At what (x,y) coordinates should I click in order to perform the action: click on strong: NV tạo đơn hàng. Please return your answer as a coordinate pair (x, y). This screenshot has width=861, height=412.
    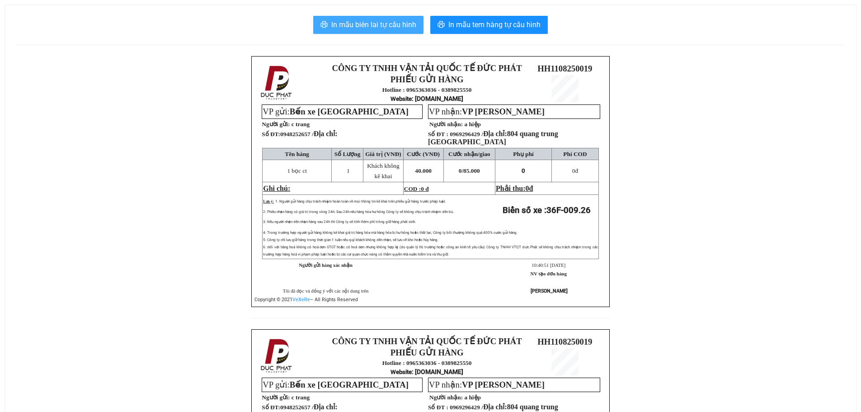
    Looking at the image, I should click on (549, 273).